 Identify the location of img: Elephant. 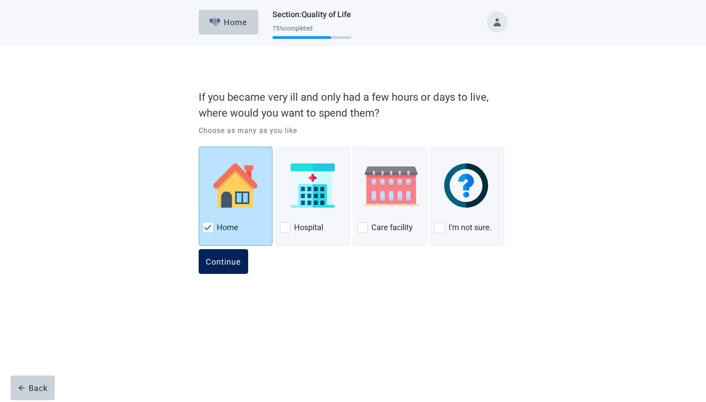
(215, 22).